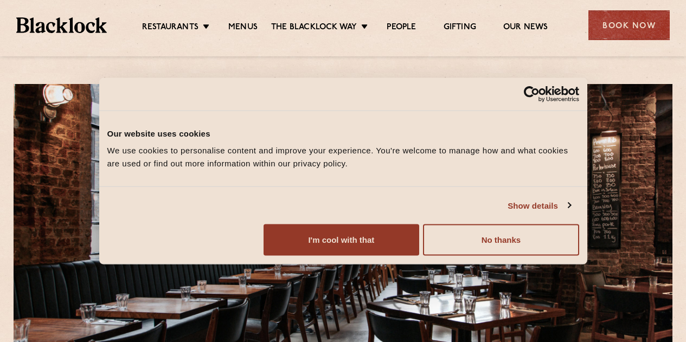 This screenshot has height=342, width=686. What do you see at coordinates (526, 28) in the screenshot?
I see `a: Our News` at bounding box center [526, 28].